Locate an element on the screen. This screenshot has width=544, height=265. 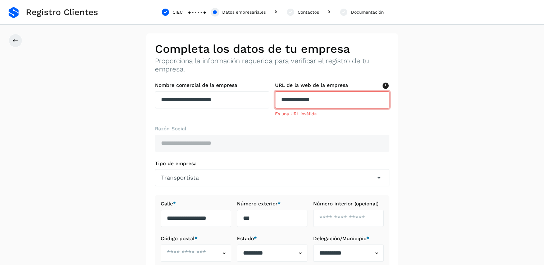
label: Calle is located at coordinates (196, 204).